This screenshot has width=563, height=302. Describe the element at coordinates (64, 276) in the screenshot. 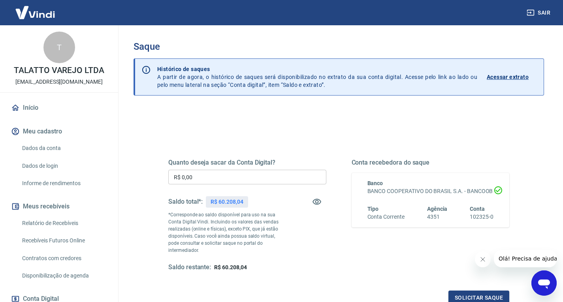

I see `a: Disponibilização de agenda` at that location.